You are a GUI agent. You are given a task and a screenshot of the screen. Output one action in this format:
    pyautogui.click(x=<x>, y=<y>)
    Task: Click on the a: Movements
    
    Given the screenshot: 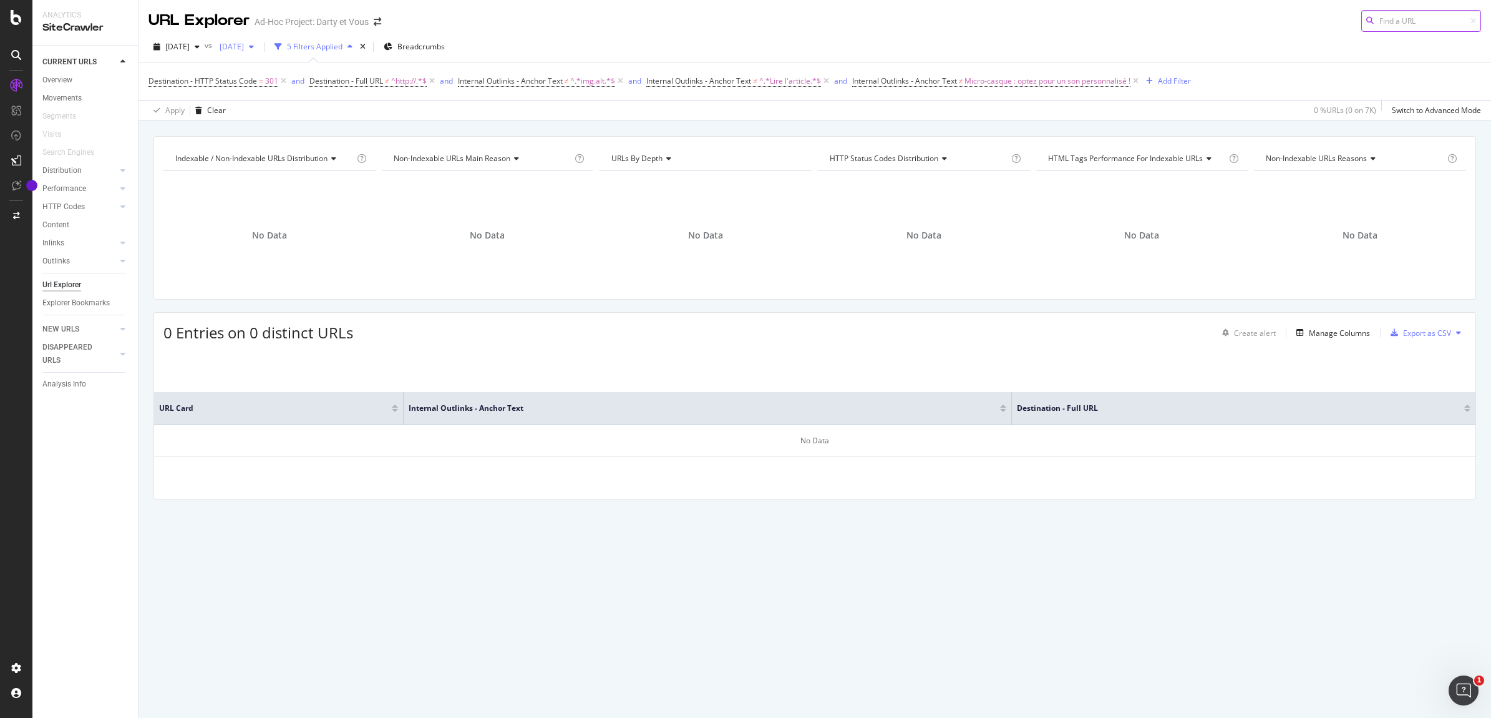 What is the action you would take?
    pyautogui.click(x=85, y=98)
    